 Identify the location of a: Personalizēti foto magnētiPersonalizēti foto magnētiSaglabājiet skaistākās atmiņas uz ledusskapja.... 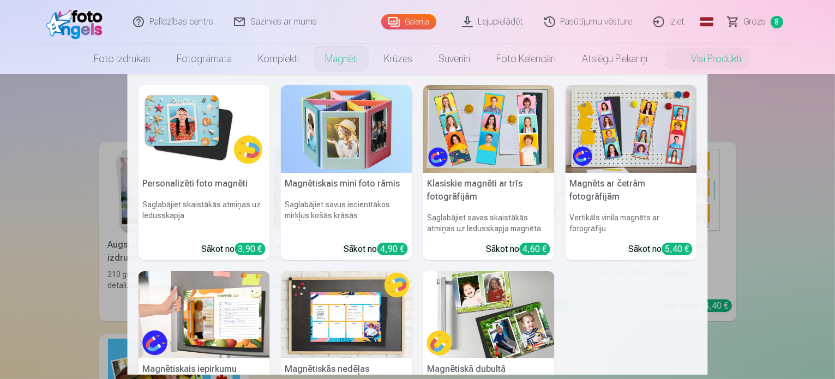
(204, 172).